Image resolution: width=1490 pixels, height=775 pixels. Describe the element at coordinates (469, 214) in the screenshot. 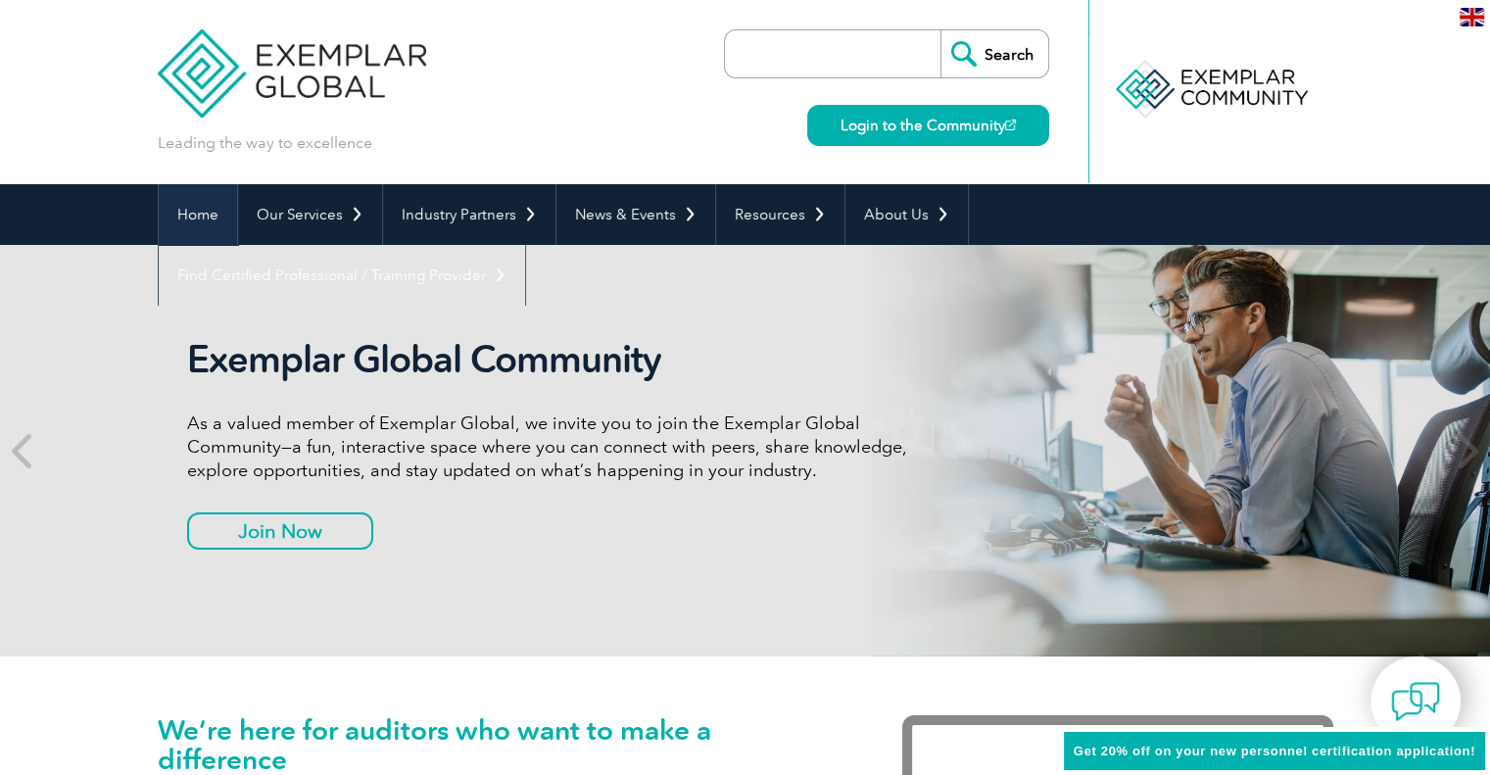

I see `a: Industry Partners` at that location.